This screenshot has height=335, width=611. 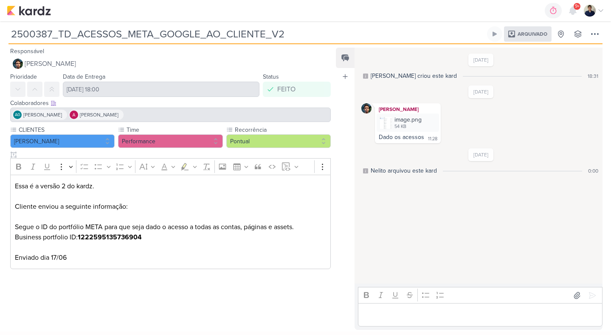 I want to click on label: Responsável, so click(x=27, y=51).